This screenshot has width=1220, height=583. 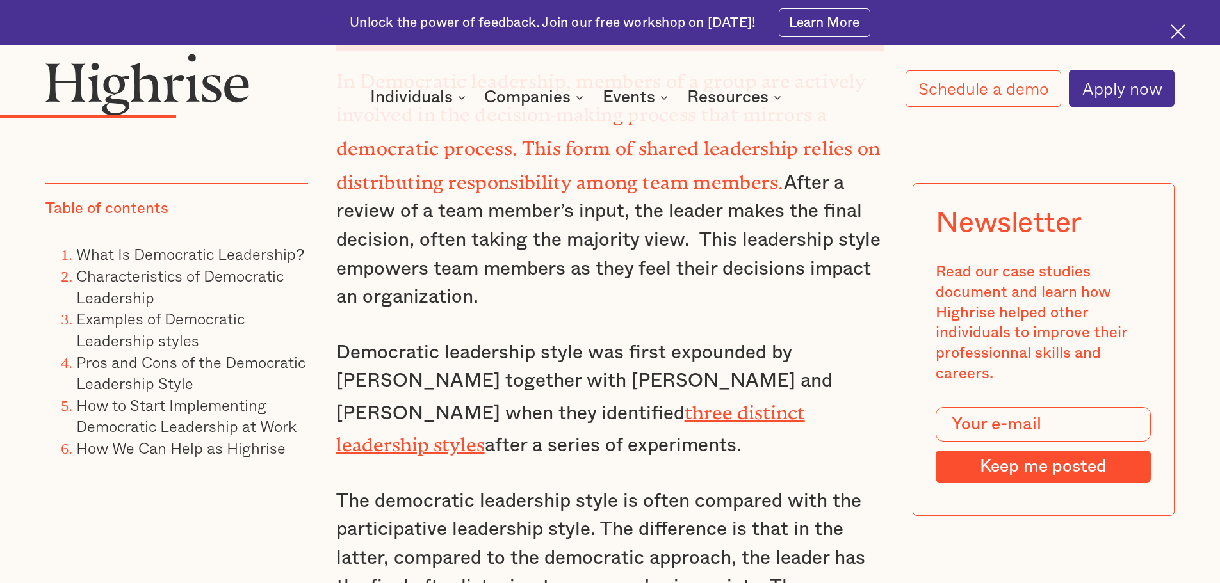 What do you see at coordinates (824, 22) in the screenshot?
I see `a: Learn More` at bounding box center [824, 22].